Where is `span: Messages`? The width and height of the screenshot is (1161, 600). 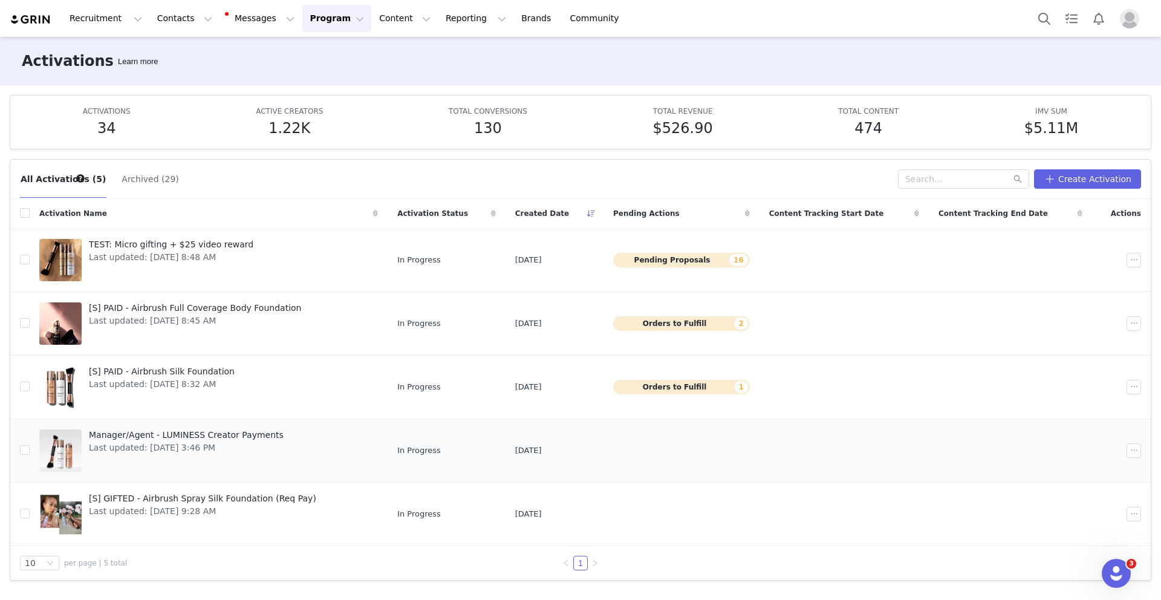 span: Messages is located at coordinates (121, 412).